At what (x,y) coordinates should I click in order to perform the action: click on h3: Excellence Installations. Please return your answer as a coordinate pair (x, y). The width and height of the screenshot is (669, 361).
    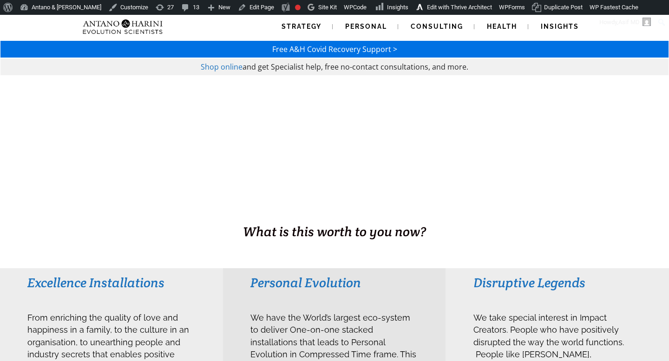
    Looking at the image, I should click on (111, 283).